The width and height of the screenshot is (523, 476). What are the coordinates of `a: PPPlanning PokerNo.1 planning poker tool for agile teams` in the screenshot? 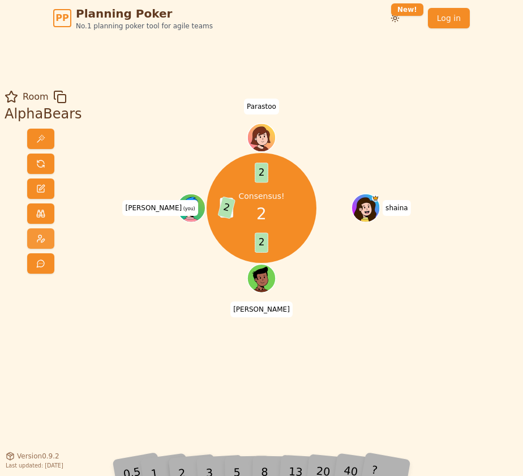 It's located at (133, 18).